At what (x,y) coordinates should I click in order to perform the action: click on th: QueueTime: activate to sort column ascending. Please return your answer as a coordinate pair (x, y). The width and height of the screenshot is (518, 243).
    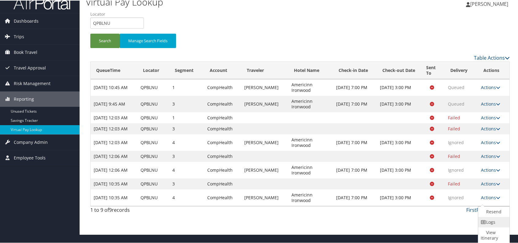
    Looking at the image, I should click on (114, 70).